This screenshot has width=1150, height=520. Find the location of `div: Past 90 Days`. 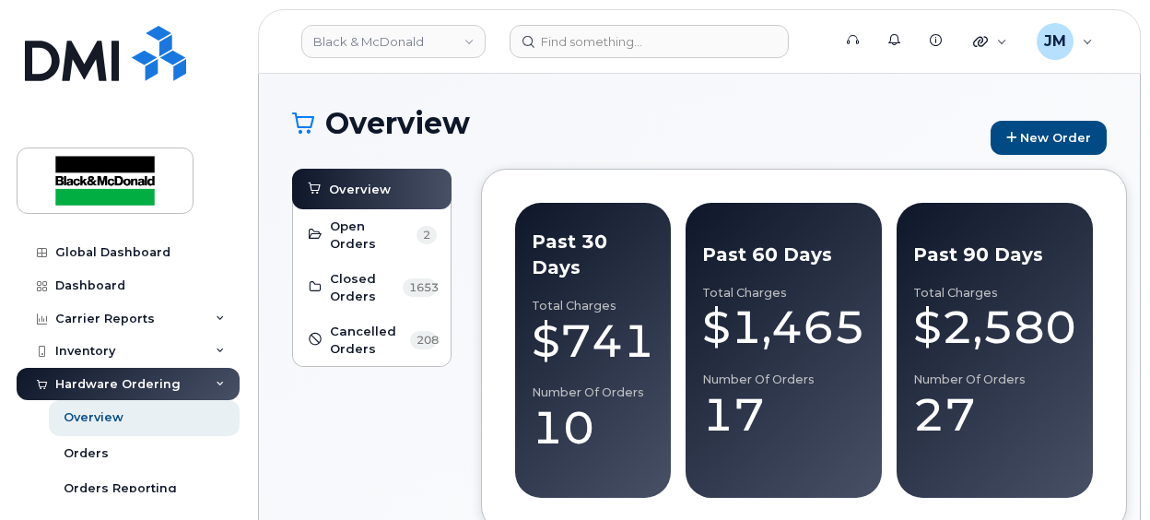

div: Past 90 Days is located at coordinates (994, 254).